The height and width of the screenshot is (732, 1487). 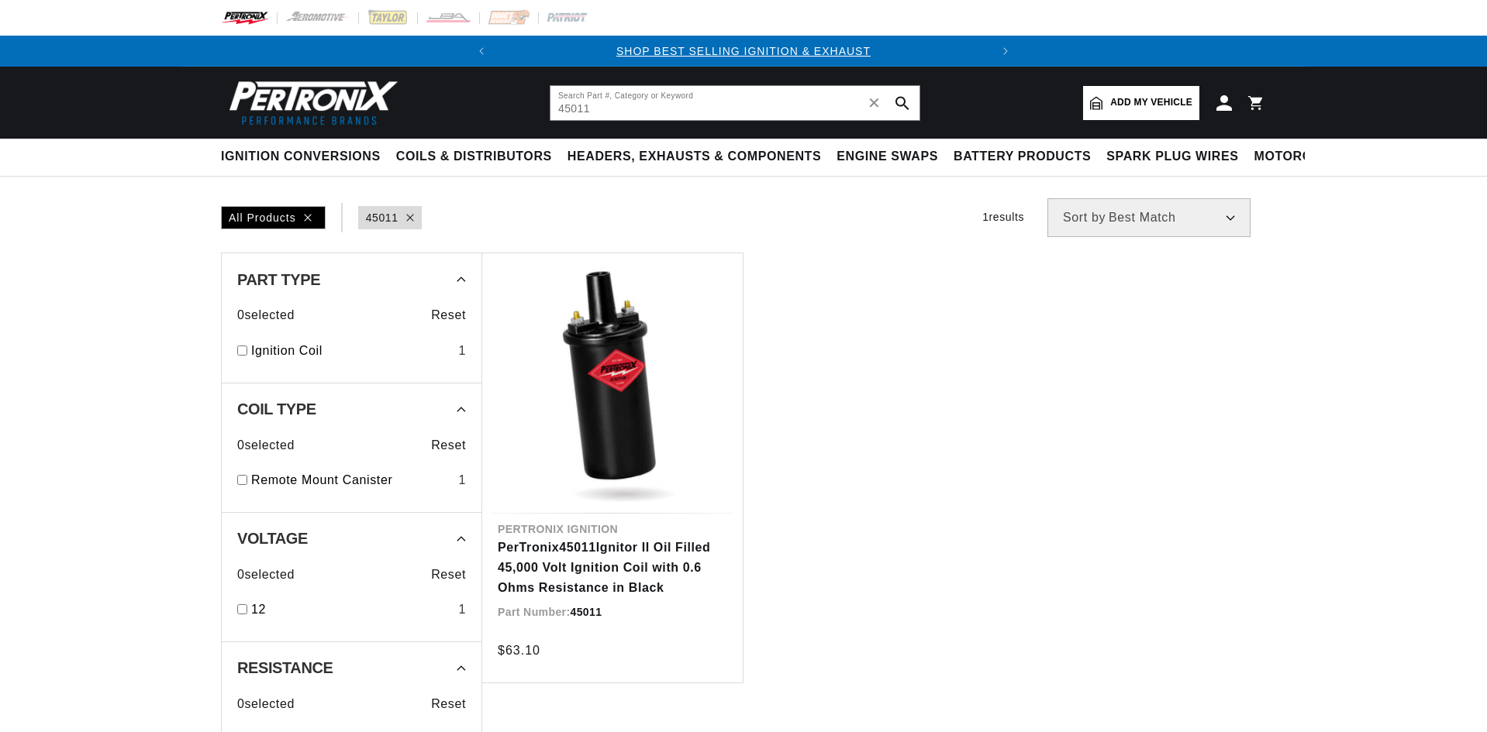 I want to click on span: Engine Swaps, so click(x=887, y=157).